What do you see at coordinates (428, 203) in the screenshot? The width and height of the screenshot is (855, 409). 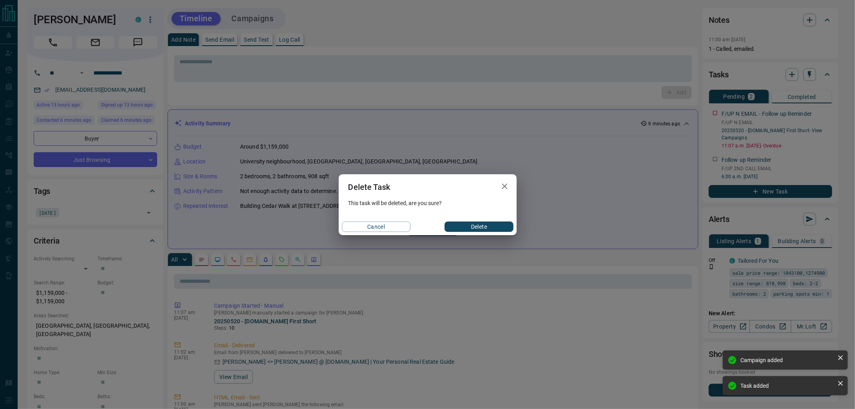 I see `div: This task will be deleted, are you sure?` at bounding box center [428, 203].